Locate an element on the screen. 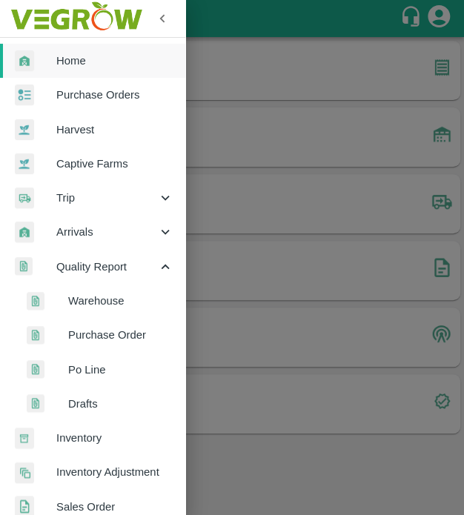 This screenshot has height=515, width=464. img: whInventory is located at coordinates (24, 438).